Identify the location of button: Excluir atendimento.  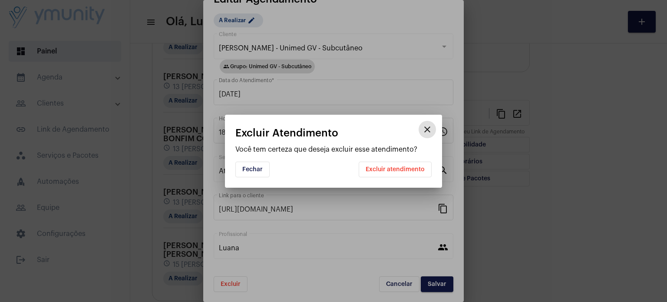
(395, 169).